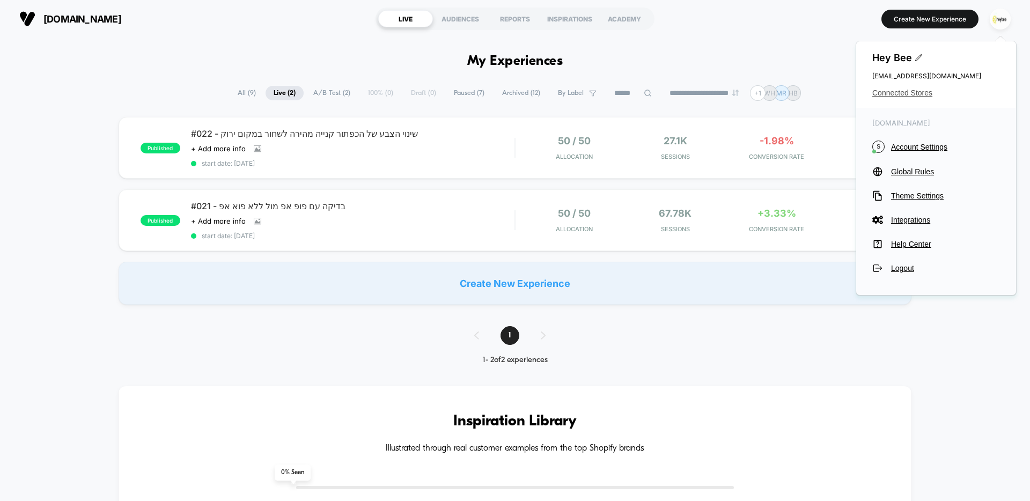  What do you see at coordinates (946, 220) in the screenshot?
I see `span: Integrations` at bounding box center [946, 220].